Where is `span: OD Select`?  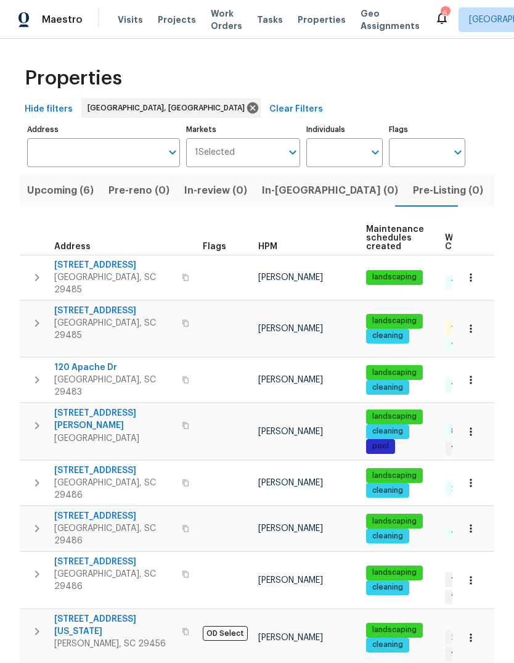
span: OD Select is located at coordinates (225, 633).